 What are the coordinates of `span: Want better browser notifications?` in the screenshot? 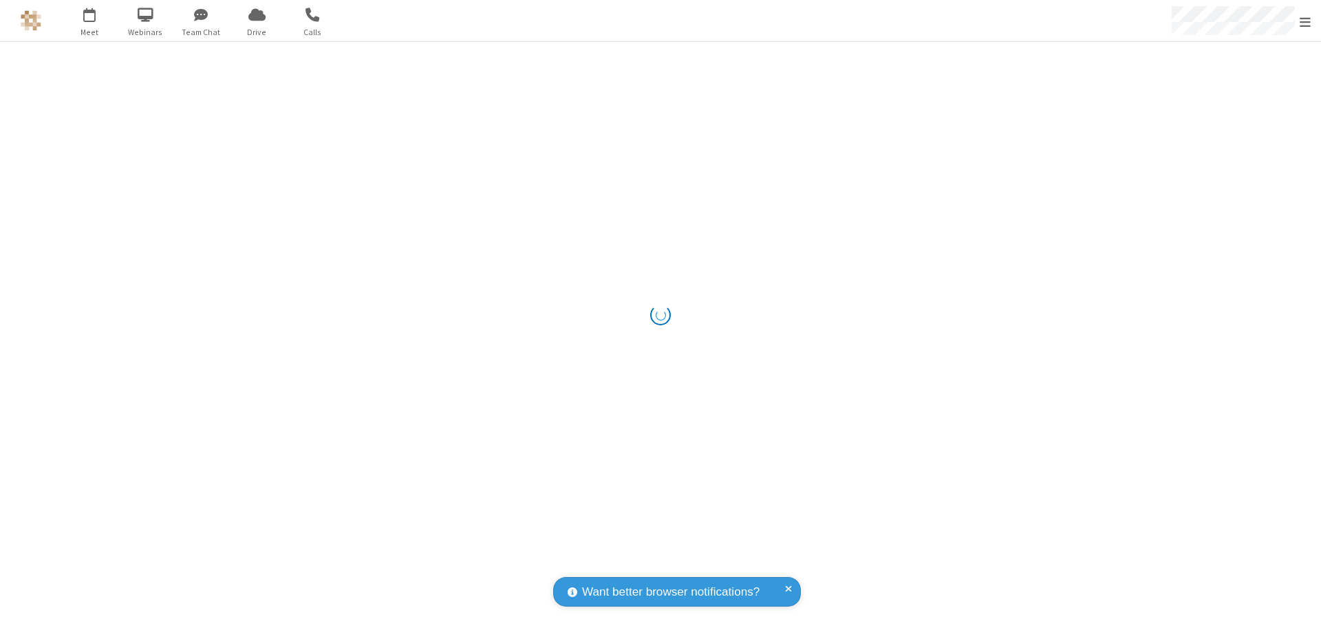 It's located at (671, 592).